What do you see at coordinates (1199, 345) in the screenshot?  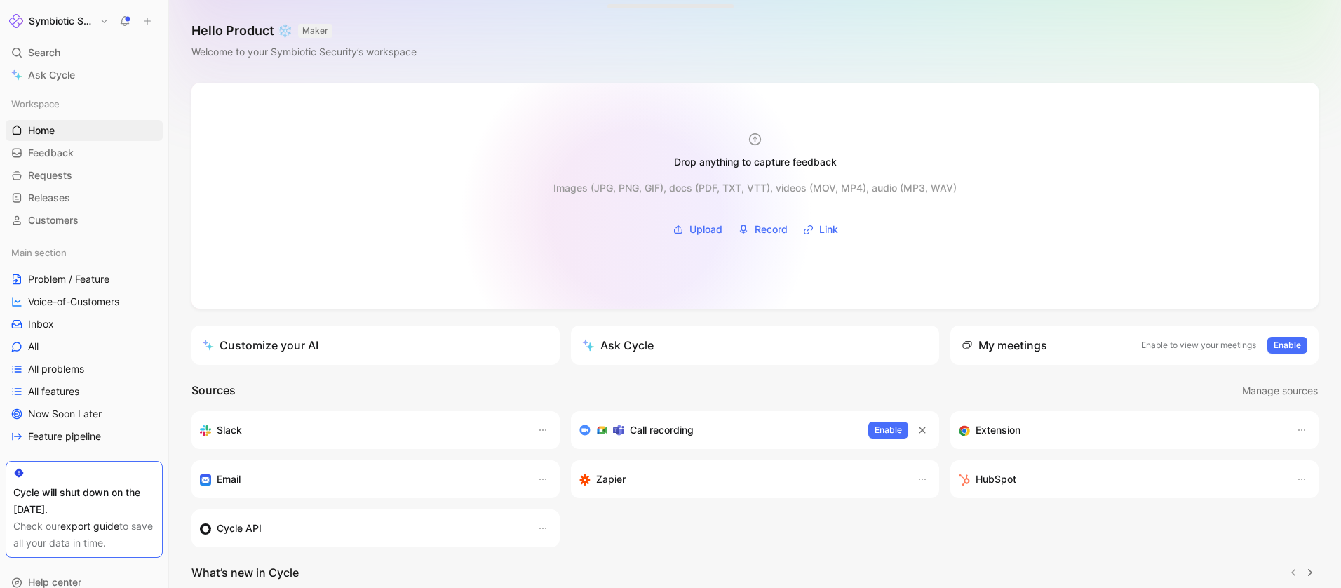 I see `p: Enable to view your meetings` at bounding box center [1199, 345].